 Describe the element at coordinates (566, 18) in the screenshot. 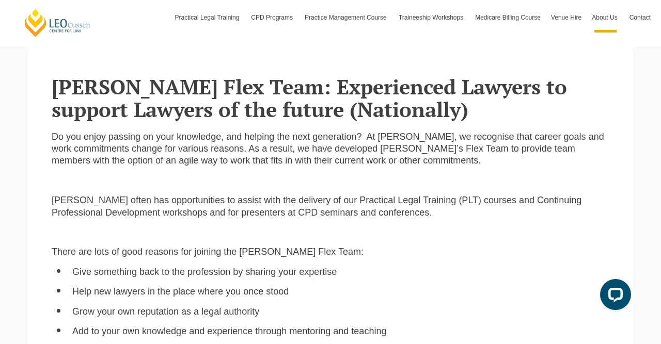

I see `a: Venue Hire` at that location.